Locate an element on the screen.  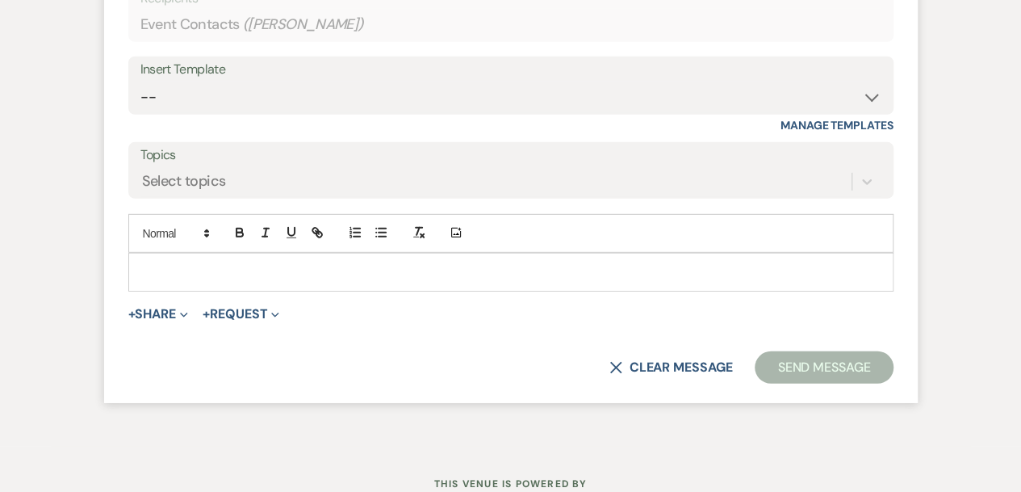
button: Send Message is located at coordinates (823, 367).